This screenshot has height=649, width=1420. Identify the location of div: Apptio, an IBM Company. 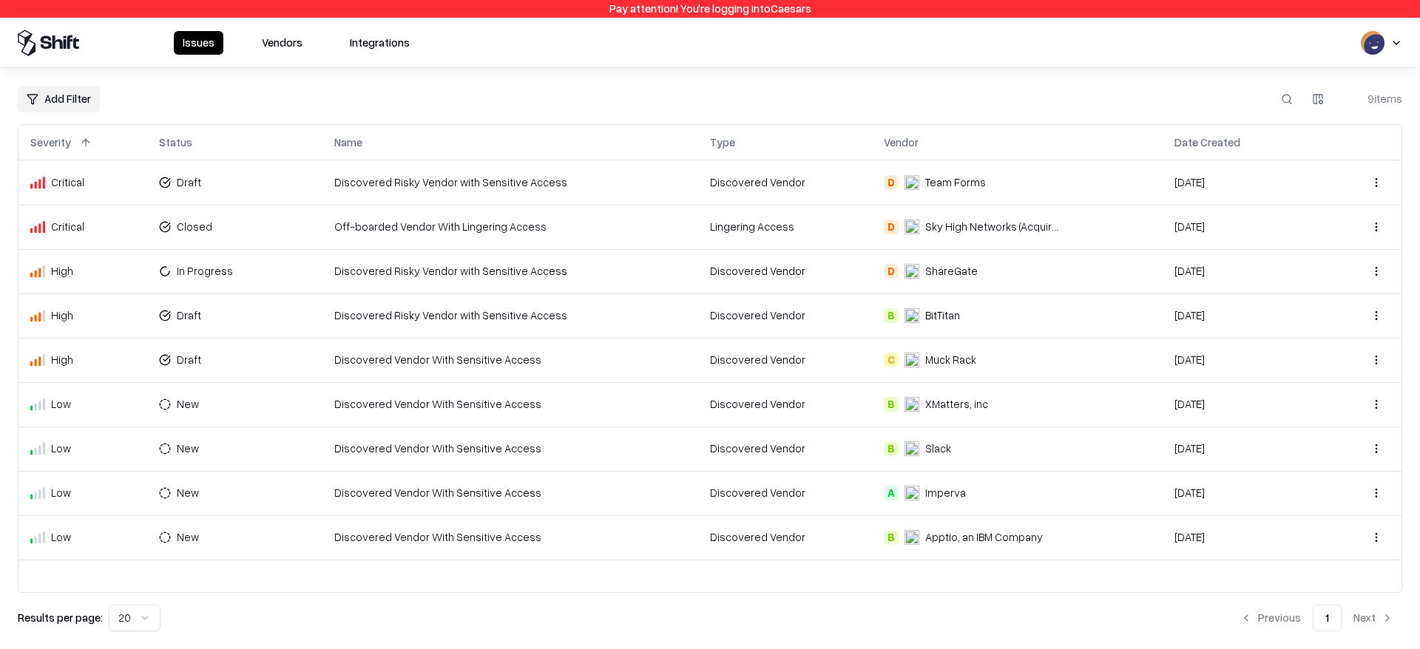
(984, 537).